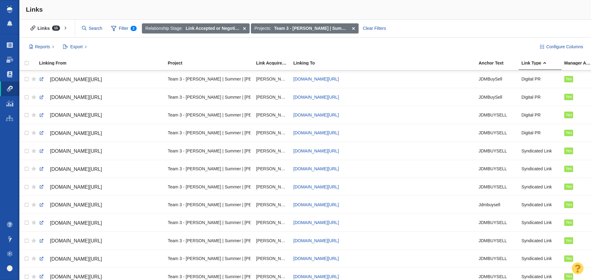 This screenshot has height=280, width=591. What do you see at coordinates (134, 28) in the screenshot?
I see `span: 2` at bounding box center [134, 28].